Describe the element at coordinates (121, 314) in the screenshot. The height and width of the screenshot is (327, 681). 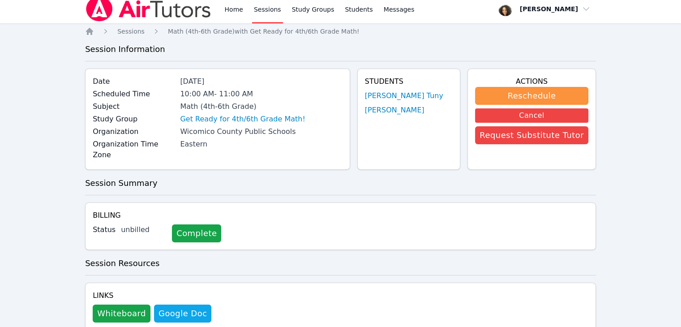
I see `button: Whiteboard` at that location.